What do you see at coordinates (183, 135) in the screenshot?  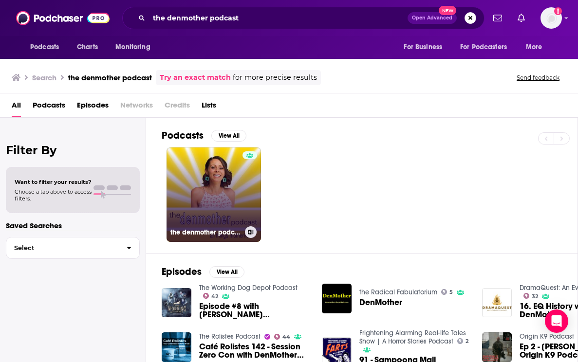 I see `h2: Podcasts` at bounding box center [183, 135].